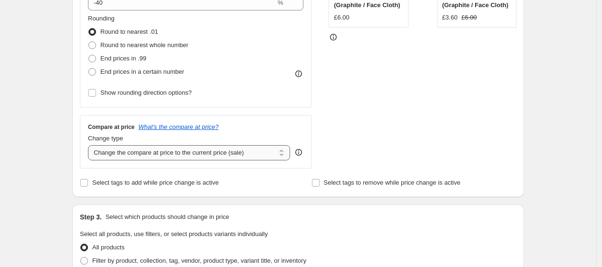  Describe the element at coordinates (146, 92) in the screenshot. I see `span: Show rounding direction options?` at that location.